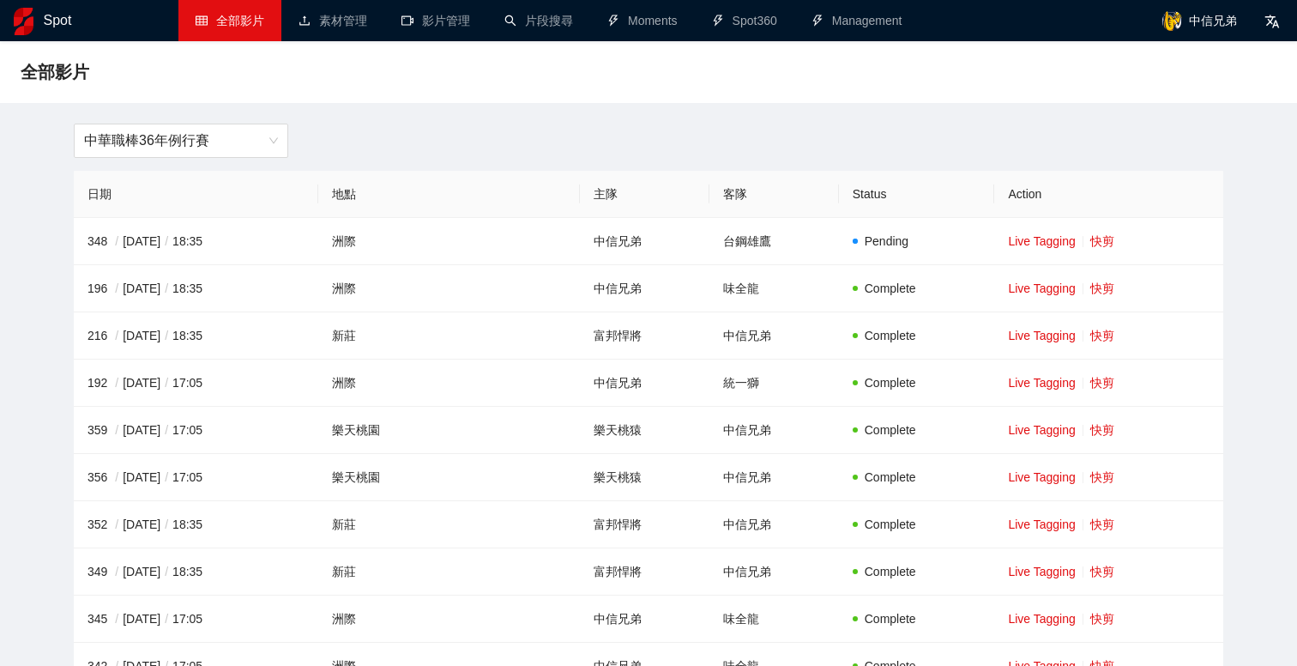  Describe the element at coordinates (436, 21) in the screenshot. I see `a: video-camera影片管理` at that location.